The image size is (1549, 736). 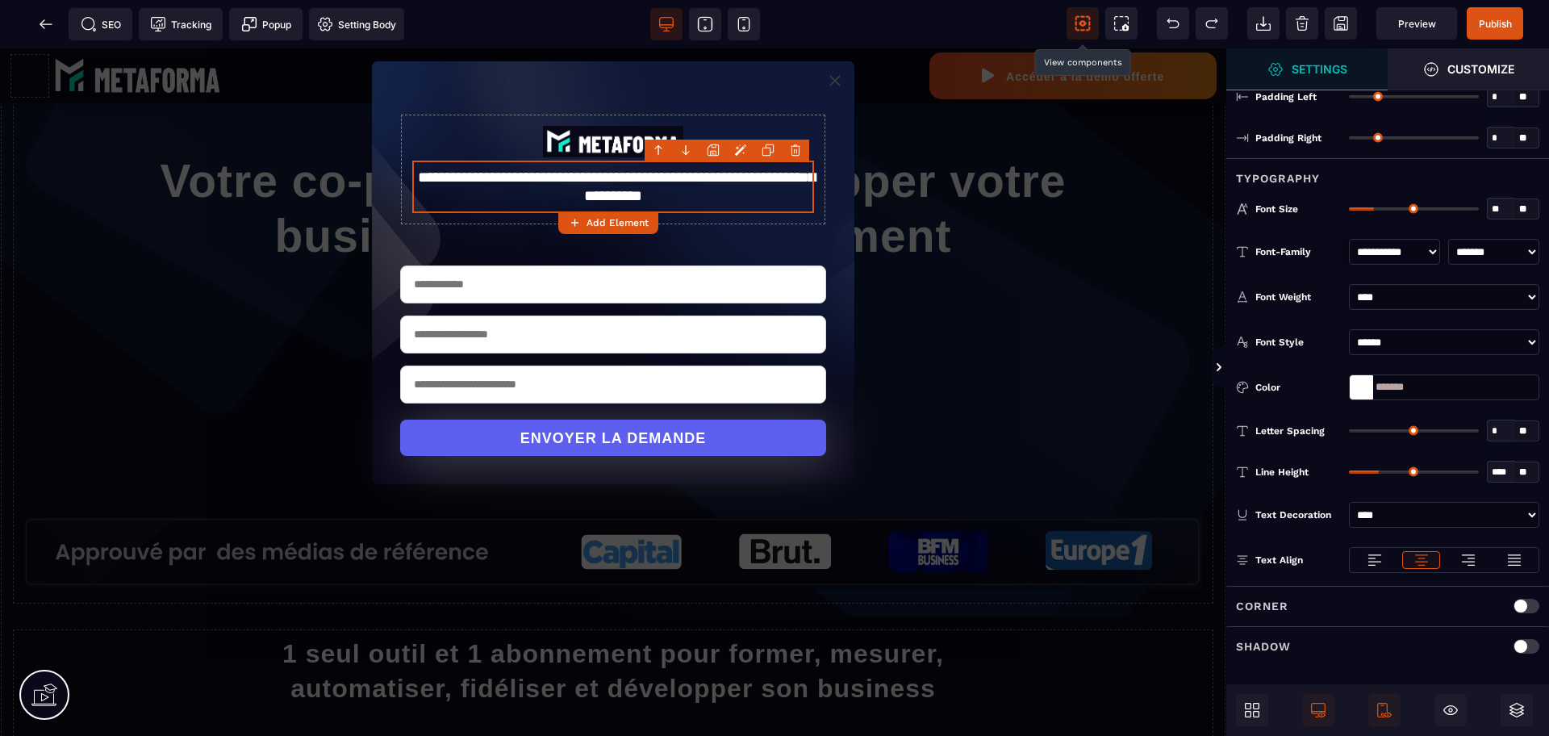 What do you see at coordinates (1495, 23) in the screenshot?
I see `span: Publish` at bounding box center [1495, 23].